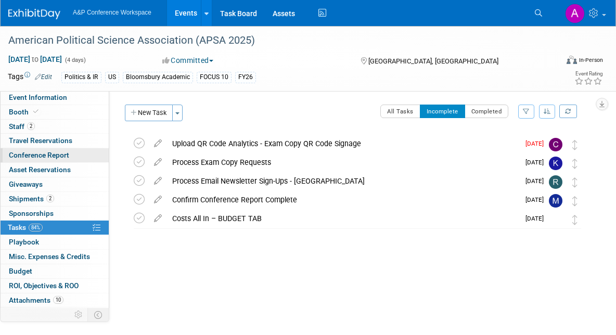 Image resolution: width=616 pixels, height=335 pixels. What do you see at coordinates (20, 271) in the screenshot?
I see `span: Budget` at bounding box center [20, 271].